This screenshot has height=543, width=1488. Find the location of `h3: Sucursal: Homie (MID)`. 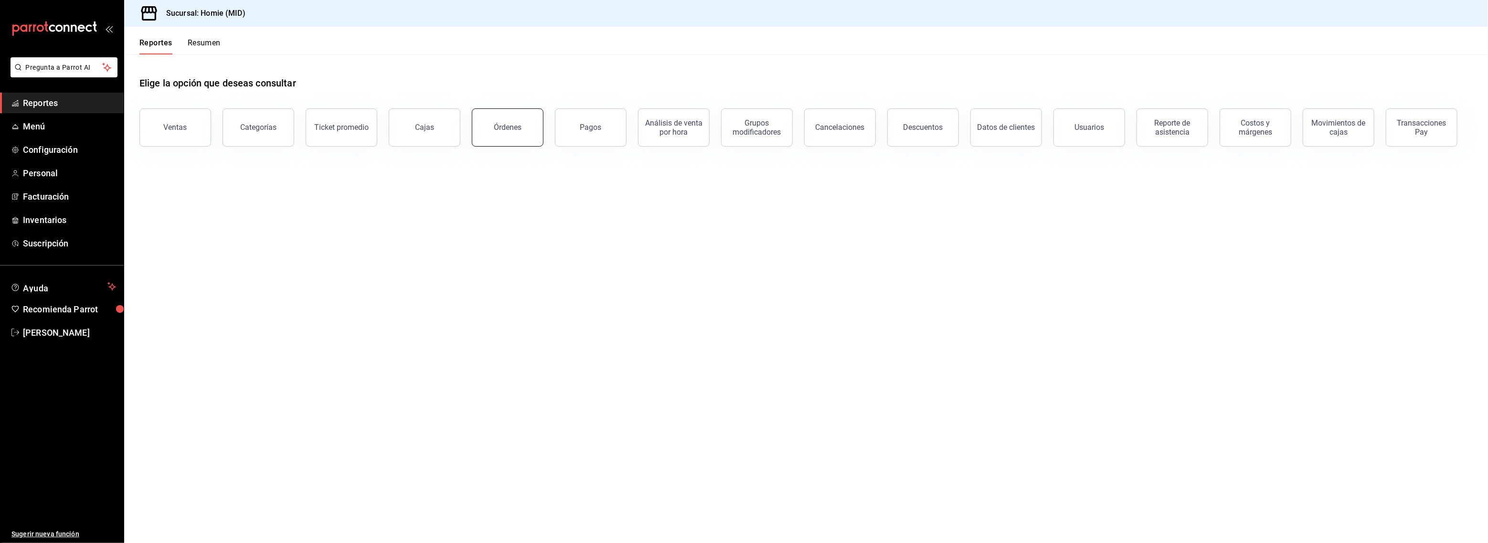

h3: Sucursal: Homie (MID) is located at coordinates (202, 13).